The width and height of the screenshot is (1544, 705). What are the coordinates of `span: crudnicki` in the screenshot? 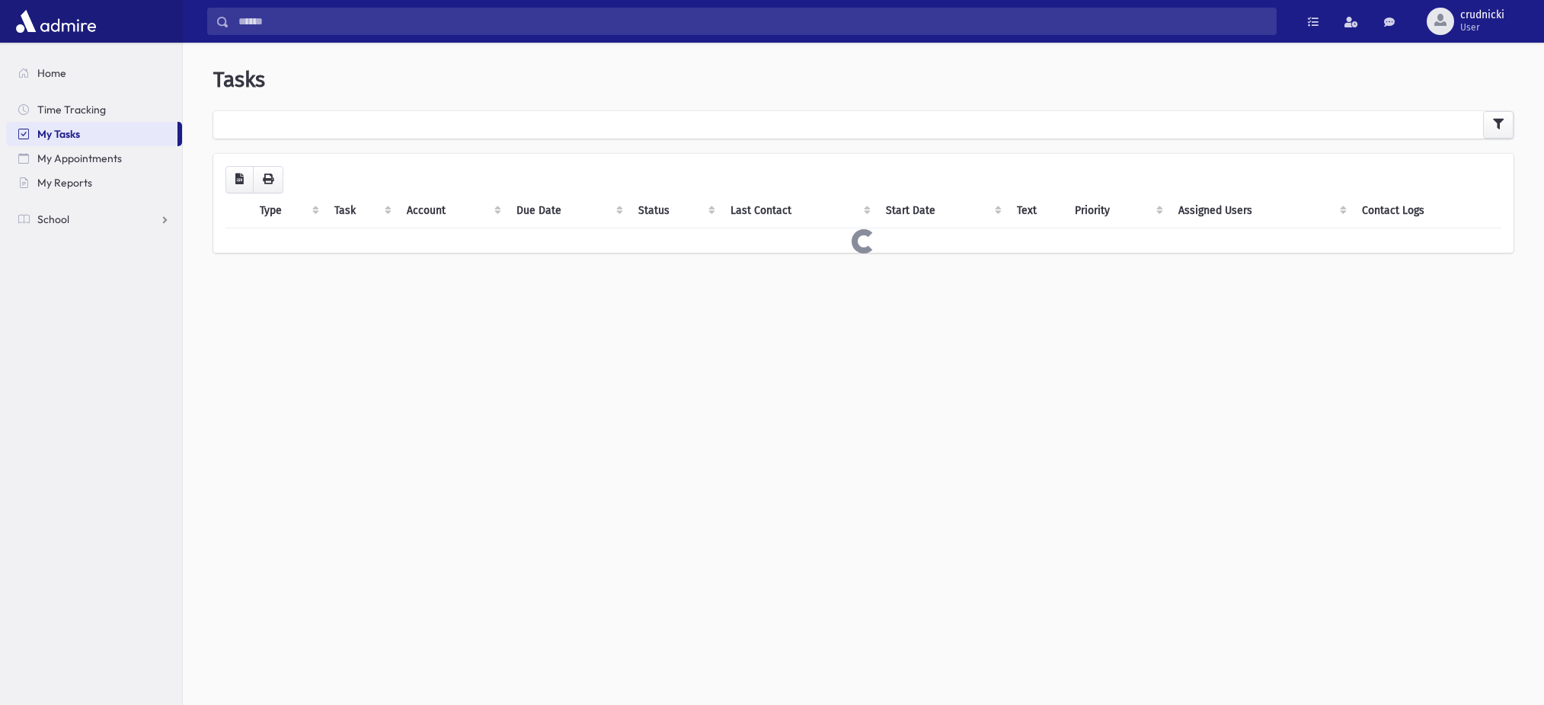 It's located at (1483, 15).